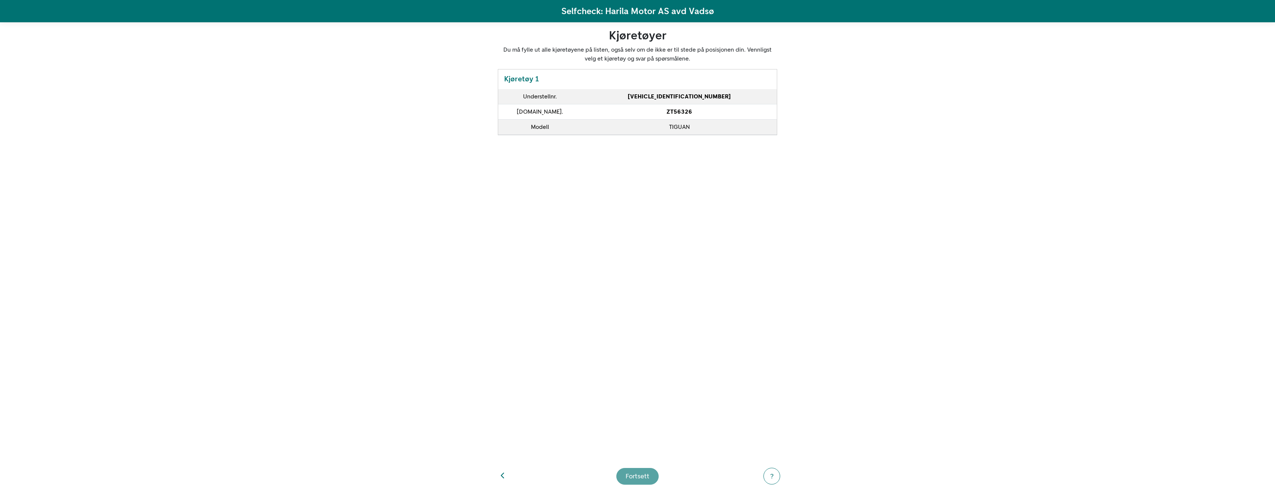  Describe the element at coordinates (638, 54) in the screenshot. I see `p: Du må fylle ut alle kjøretøyene på listen, også selv om de ikke er til stede på posisjonen din. V...` at that location.